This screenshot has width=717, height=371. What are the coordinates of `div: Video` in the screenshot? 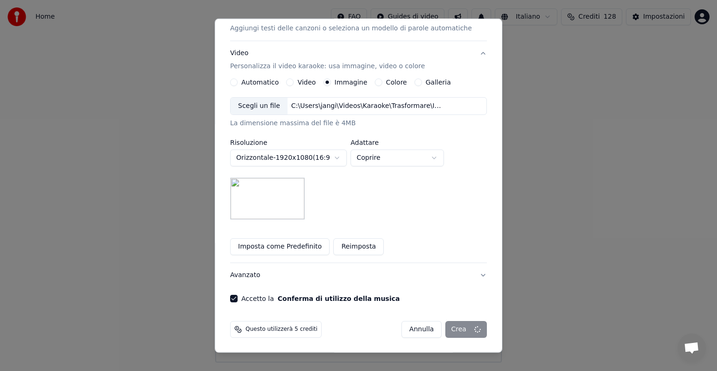 It's located at (327, 60).